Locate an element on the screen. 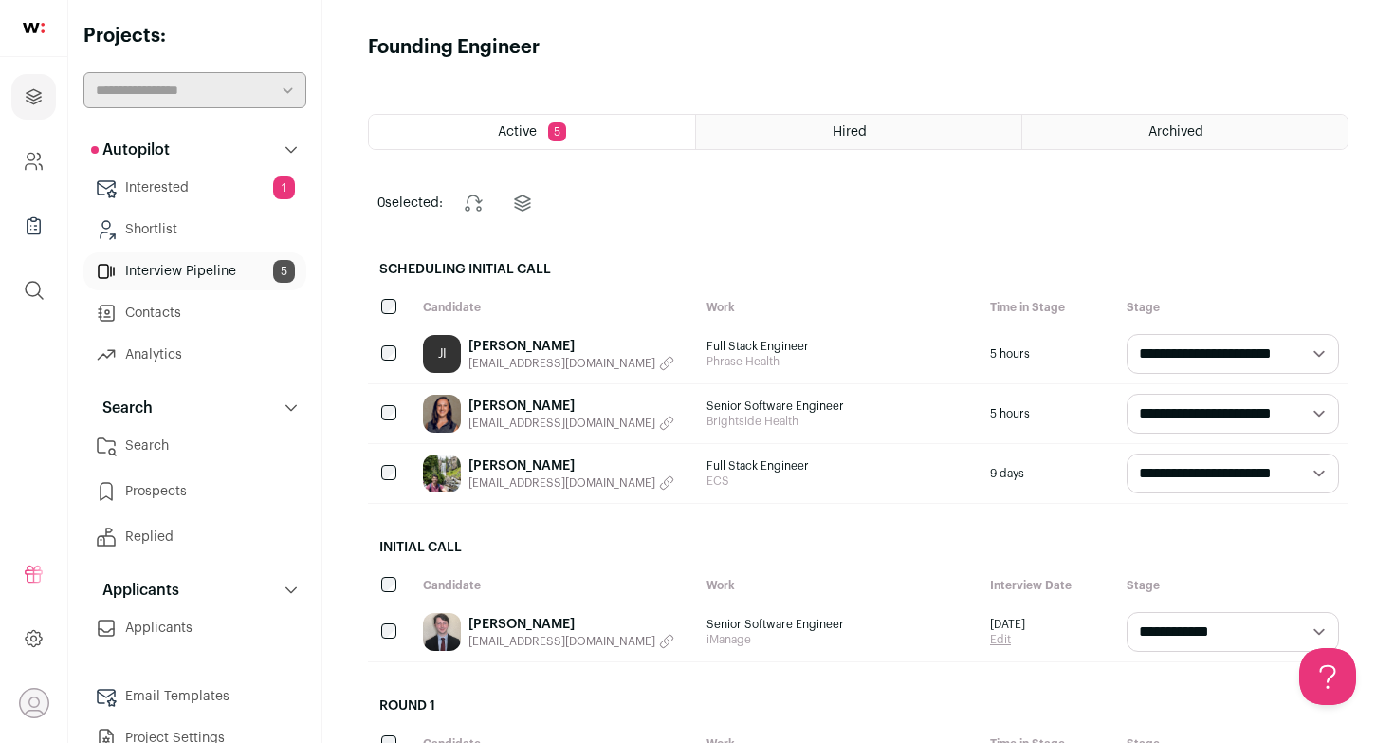 This screenshot has width=1394, height=743. a: Projects is located at coordinates (33, 97).